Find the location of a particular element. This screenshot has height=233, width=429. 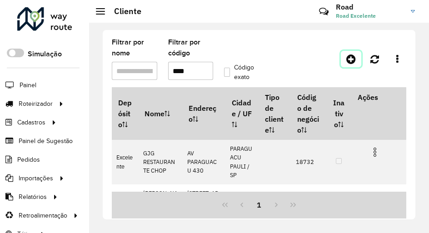

td: PARAGUACU PAULI / SP is located at coordinates (242, 162).